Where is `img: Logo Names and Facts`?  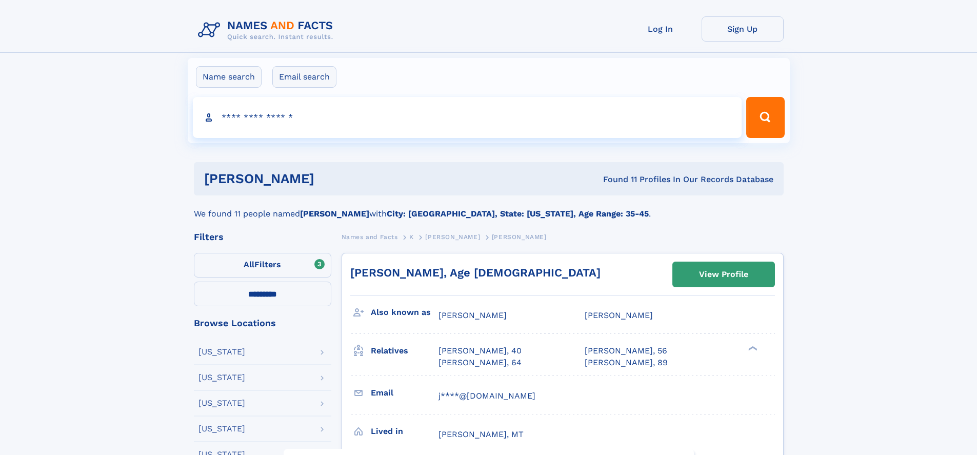 img: Logo Names and Facts is located at coordinates (268, 30).